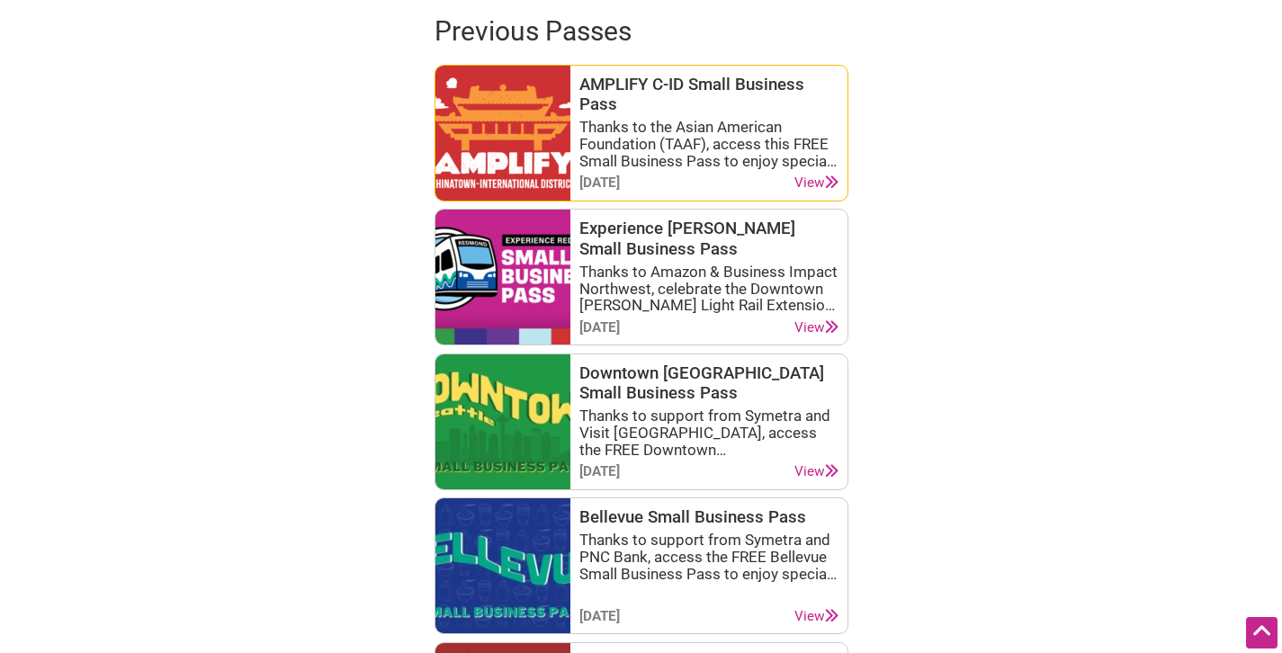  I want to click on h2: Previous Passes, so click(641, 31).